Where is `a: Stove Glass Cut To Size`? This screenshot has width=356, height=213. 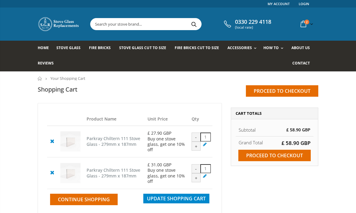
a: Stove Glass Cut To Size is located at coordinates (145, 48).